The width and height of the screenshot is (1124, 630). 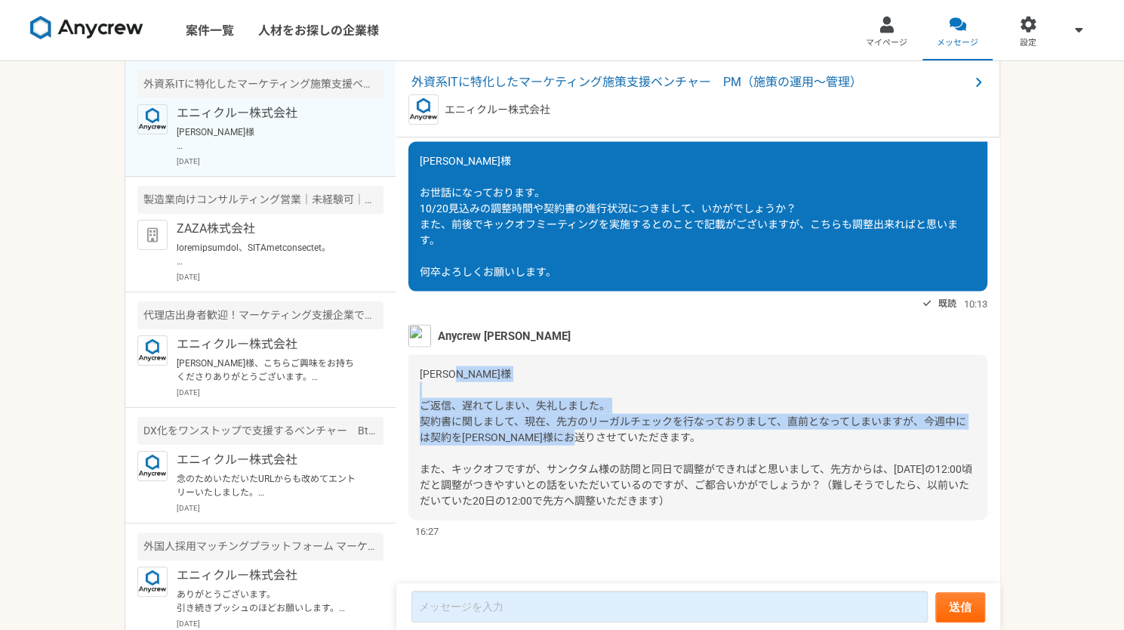 I want to click on p: 念のためいただいたURLからも改めてエントリーいたしました。 何卒よろしくお願いします。, so click(x=270, y=485).